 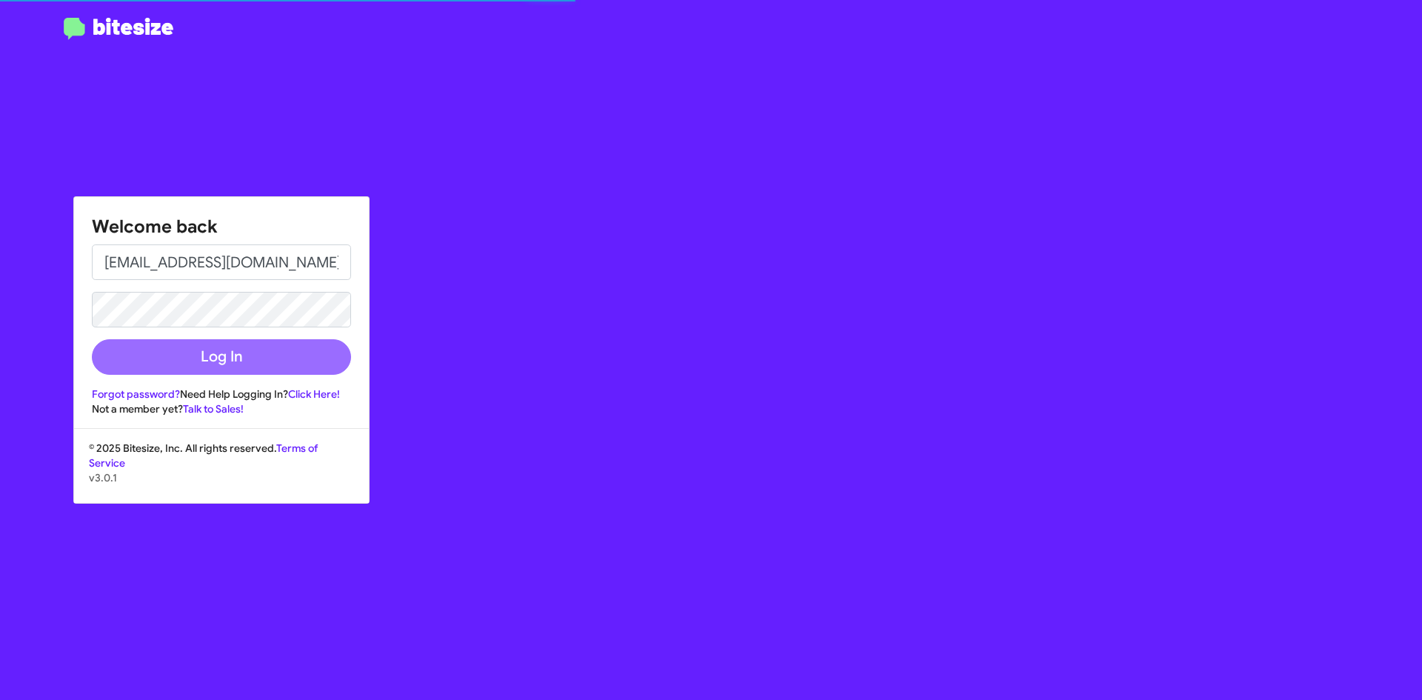 What do you see at coordinates (222, 478) in the screenshot?
I see `p: v3.0.1` at bounding box center [222, 478].